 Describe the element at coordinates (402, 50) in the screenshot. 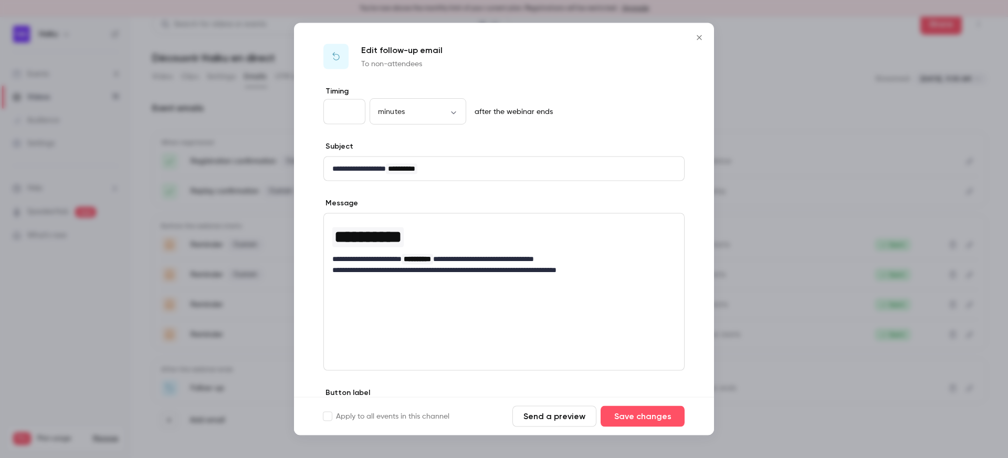

I see `p: Edit follow-up email` at that location.